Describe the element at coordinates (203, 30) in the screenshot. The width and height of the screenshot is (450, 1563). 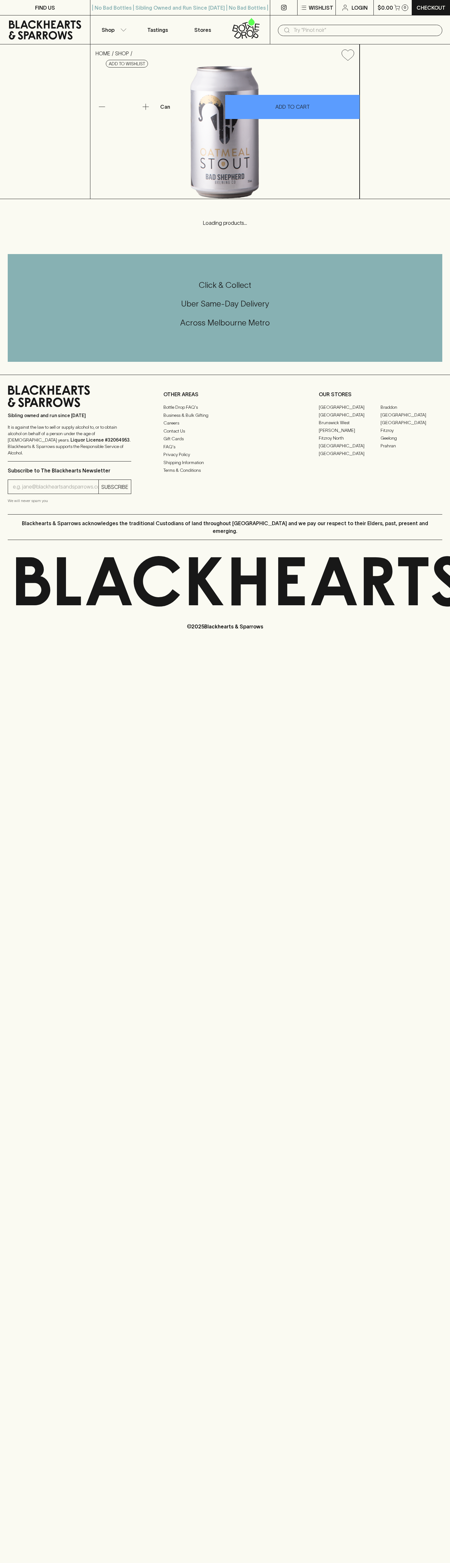
I see `a: Stores` at that location.